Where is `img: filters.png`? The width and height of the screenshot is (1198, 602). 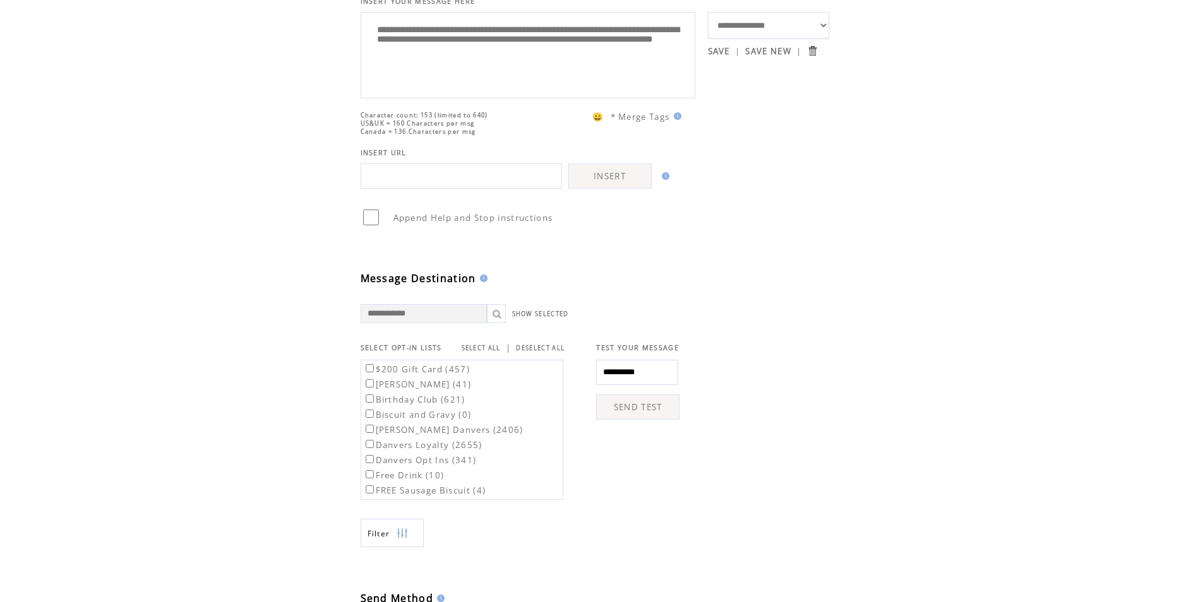 img: filters.png is located at coordinates (402, 534).